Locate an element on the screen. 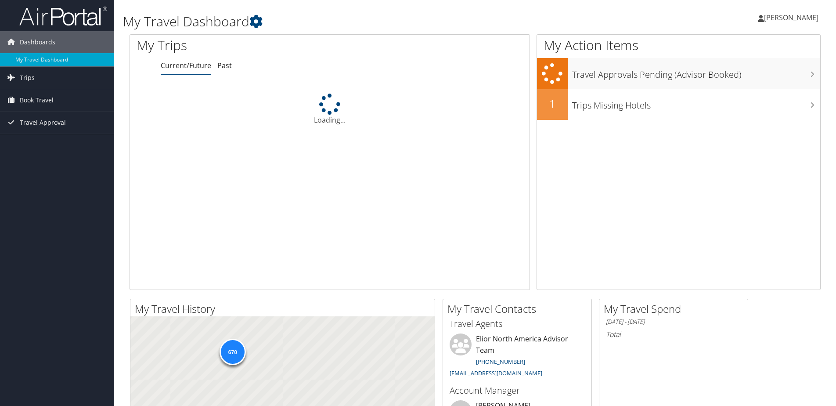 The width and height of the screenshot is (836, 406). h2: 1 is located at coordinates (552, 104).